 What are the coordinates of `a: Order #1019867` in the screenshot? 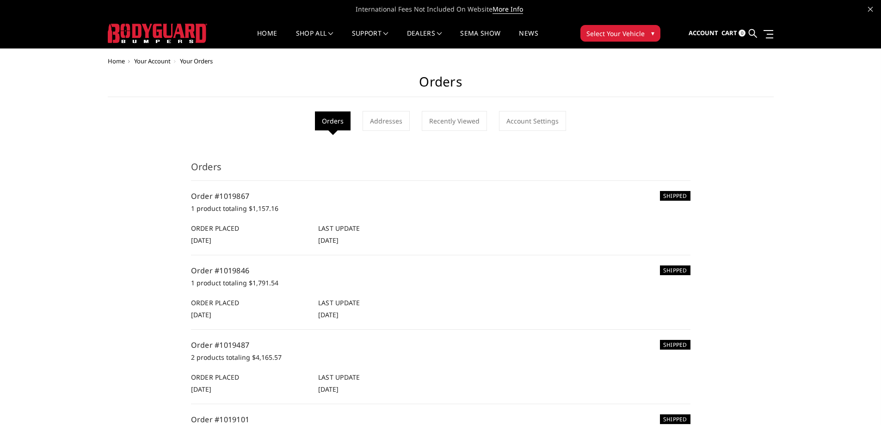 It's located at (220, 196).